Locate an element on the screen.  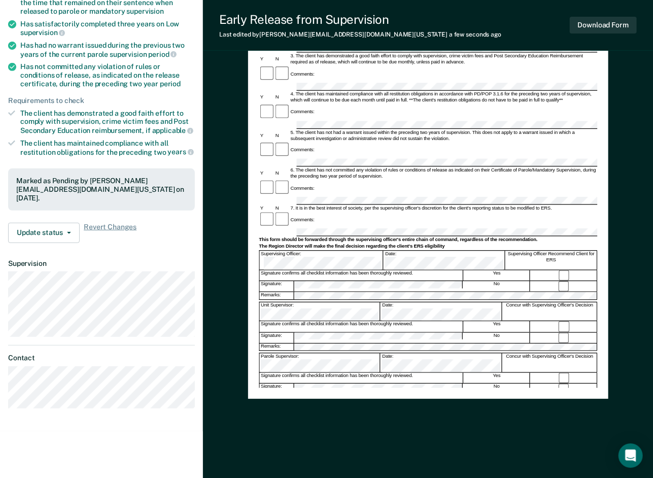
span: Revert Changes is located at coordinates (110, 233).